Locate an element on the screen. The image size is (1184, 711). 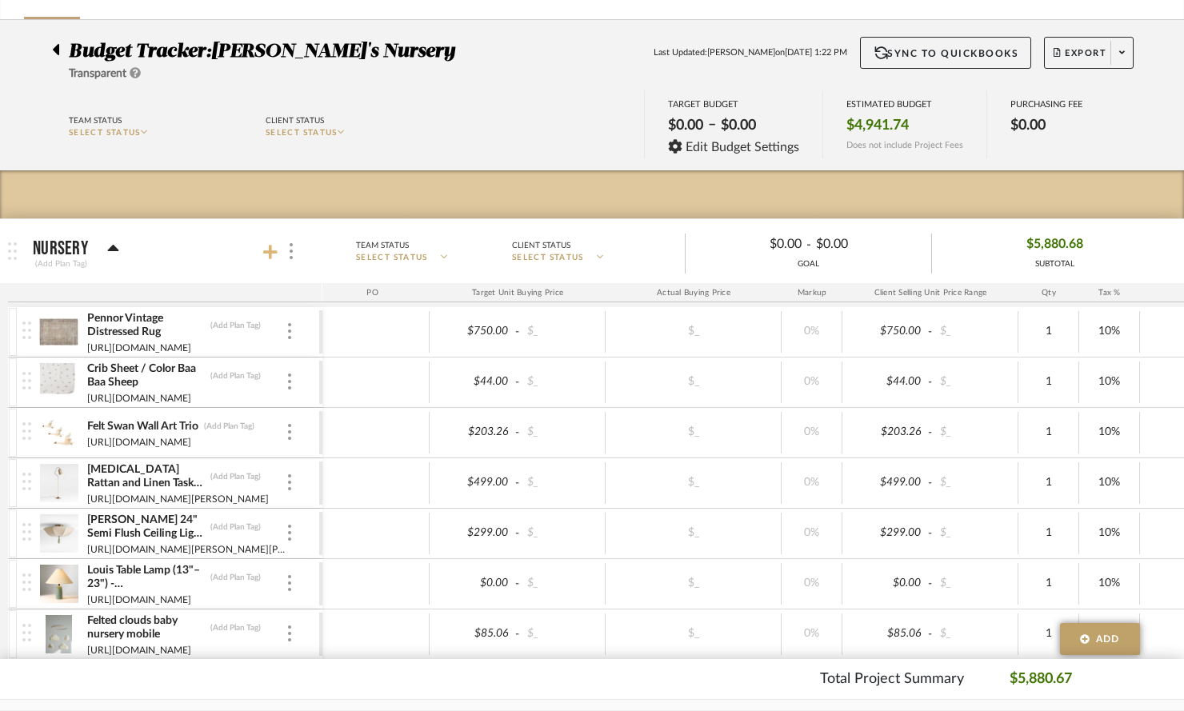
span: Edit Budget Settings is located at coordinates (742, 147).